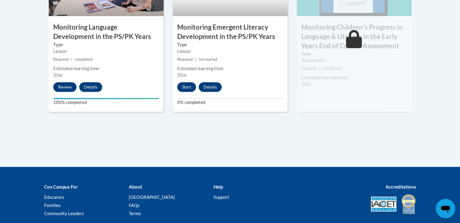 The height and width of the screenshot is (223, 460). Describe the element at coordinates (106, 103) in the screenshot. I see `label: 100% completed` at that location.